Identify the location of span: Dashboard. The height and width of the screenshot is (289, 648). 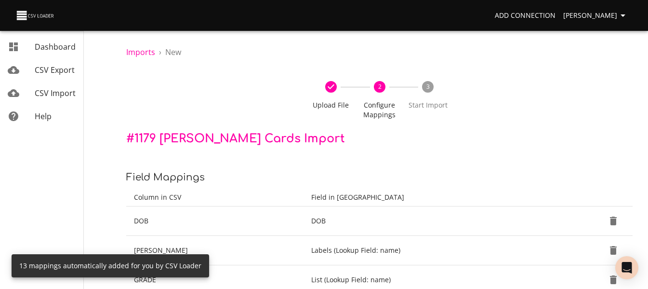
(55, 47).